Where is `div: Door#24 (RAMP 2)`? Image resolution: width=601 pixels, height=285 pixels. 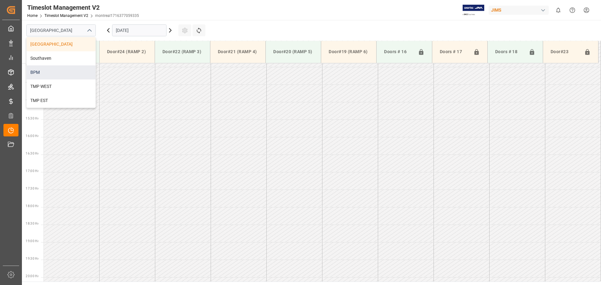 div: Door#24 (RAMP 2) is located at coordinates (127, 52).